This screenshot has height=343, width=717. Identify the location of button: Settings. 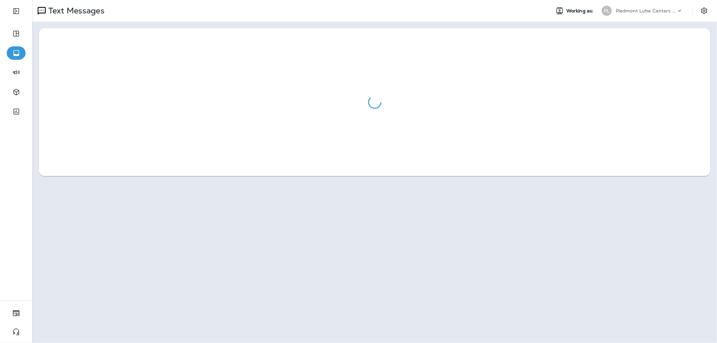
(705, 11).